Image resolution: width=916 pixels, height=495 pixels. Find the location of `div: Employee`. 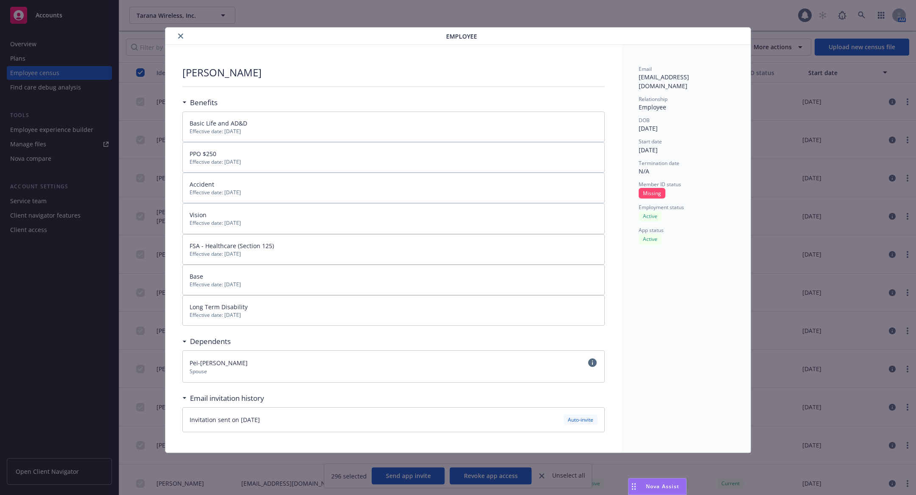

div: Employee is located at coordinates (686, 107).